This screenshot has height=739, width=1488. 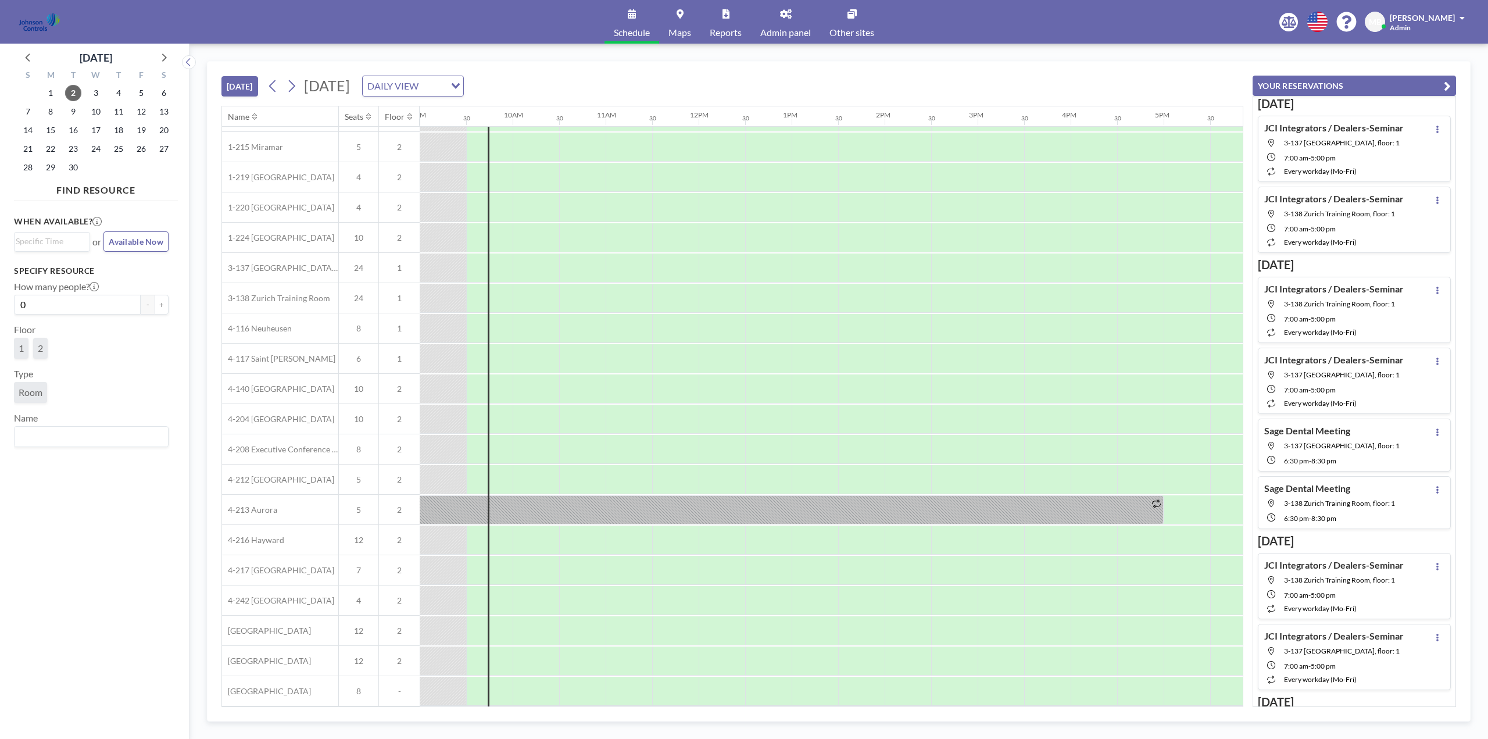 What do you see at coordinates (73, 76) in the screenshot?
I see `div: T` at bounding box center [73, 76].